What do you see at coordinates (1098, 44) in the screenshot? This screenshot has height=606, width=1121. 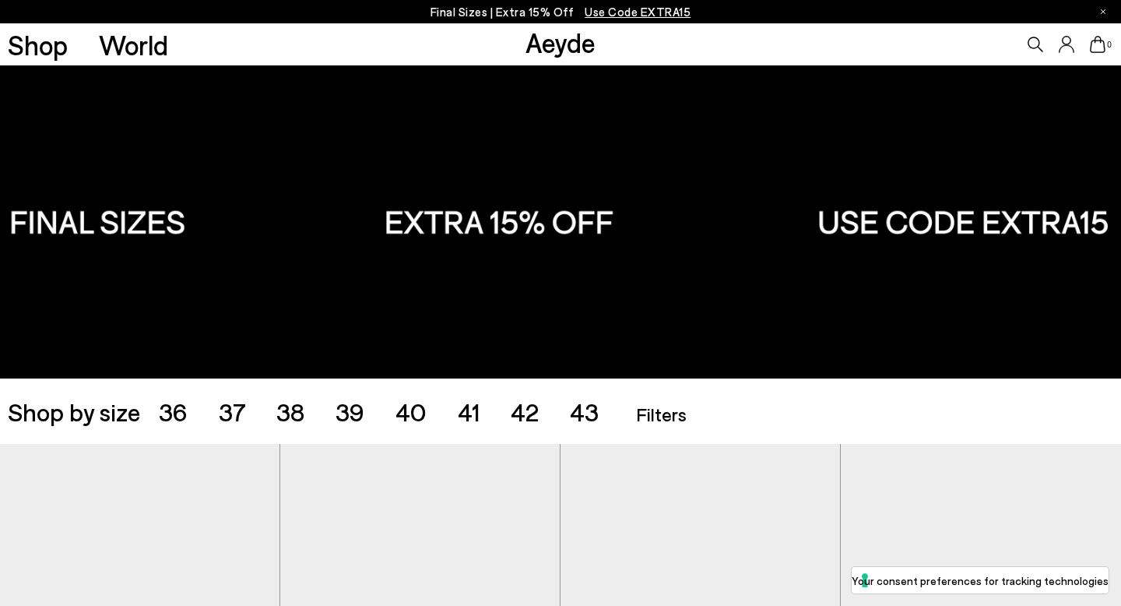 I see `a: 0` at bounding box center [1098, 44].